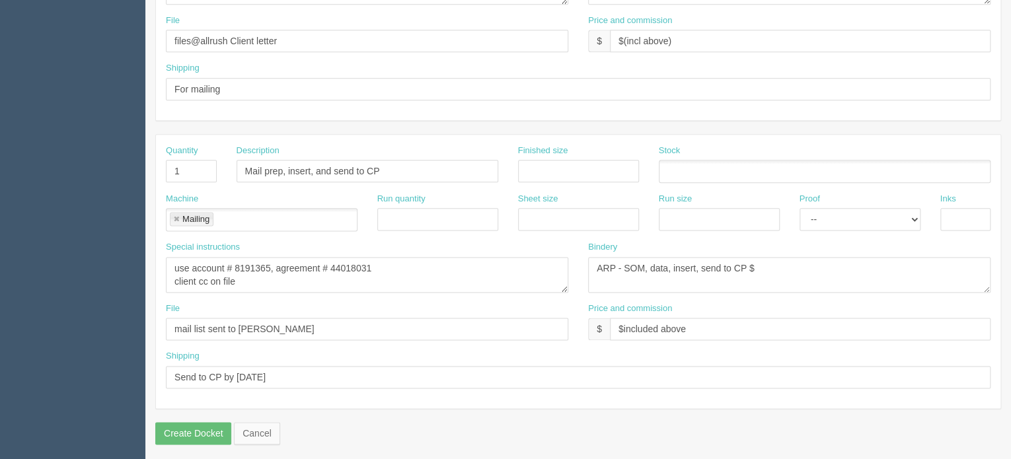  Describe the element at coordinates (789, 275) in the screenshot. I see `textarea: ARP - SOM, data, insert, send to CP $245.79` at that location.